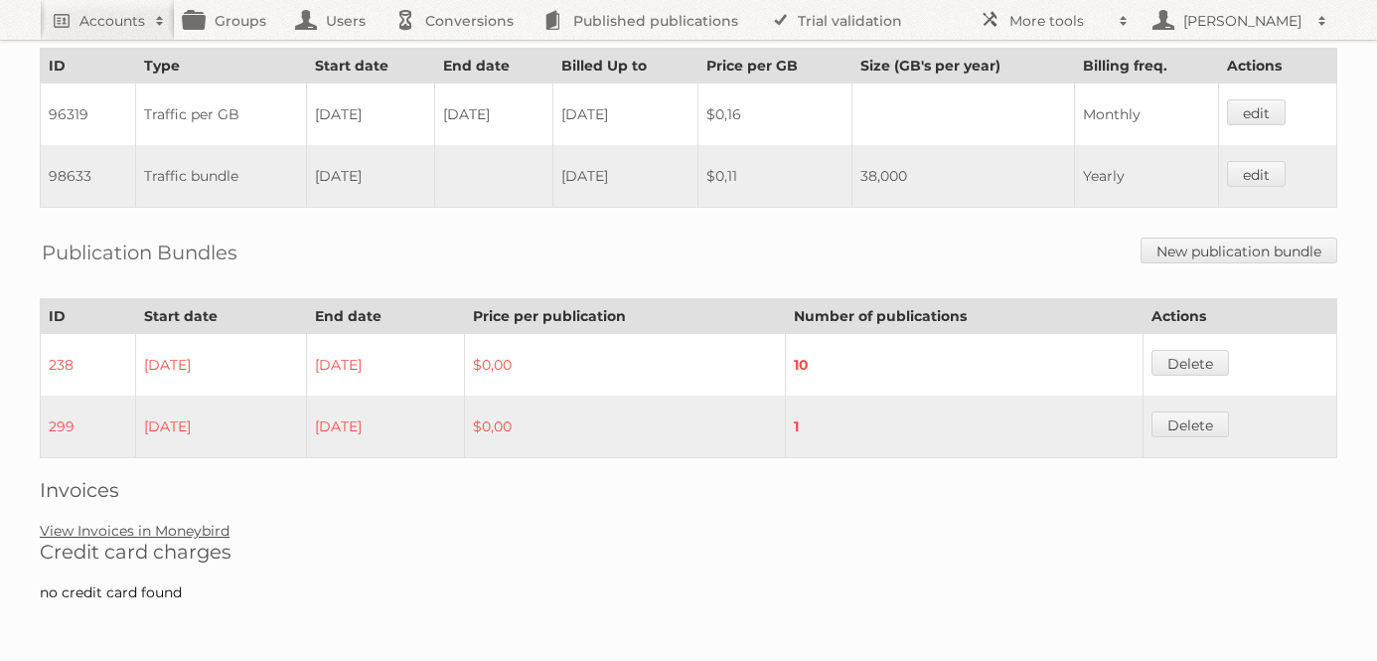 The image size is (1377, 661). What do you see at coordinates (775, 66) in the screenshot?
I see `th: Price per GB` at bounding box center [775, 66].